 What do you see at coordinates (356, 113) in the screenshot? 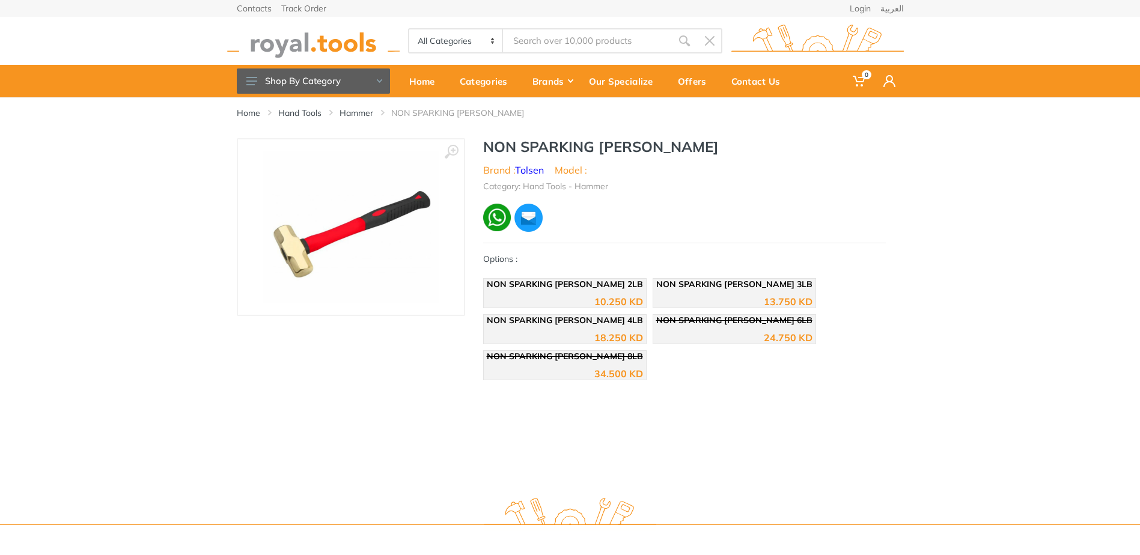
I see `a: Hammer` at bounding box center [356, 113].